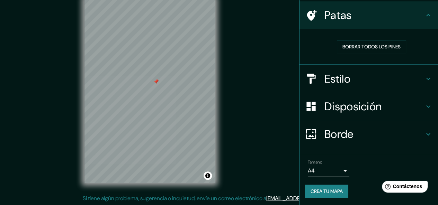  I want to click on font: Tamaño, so click(315, 162).